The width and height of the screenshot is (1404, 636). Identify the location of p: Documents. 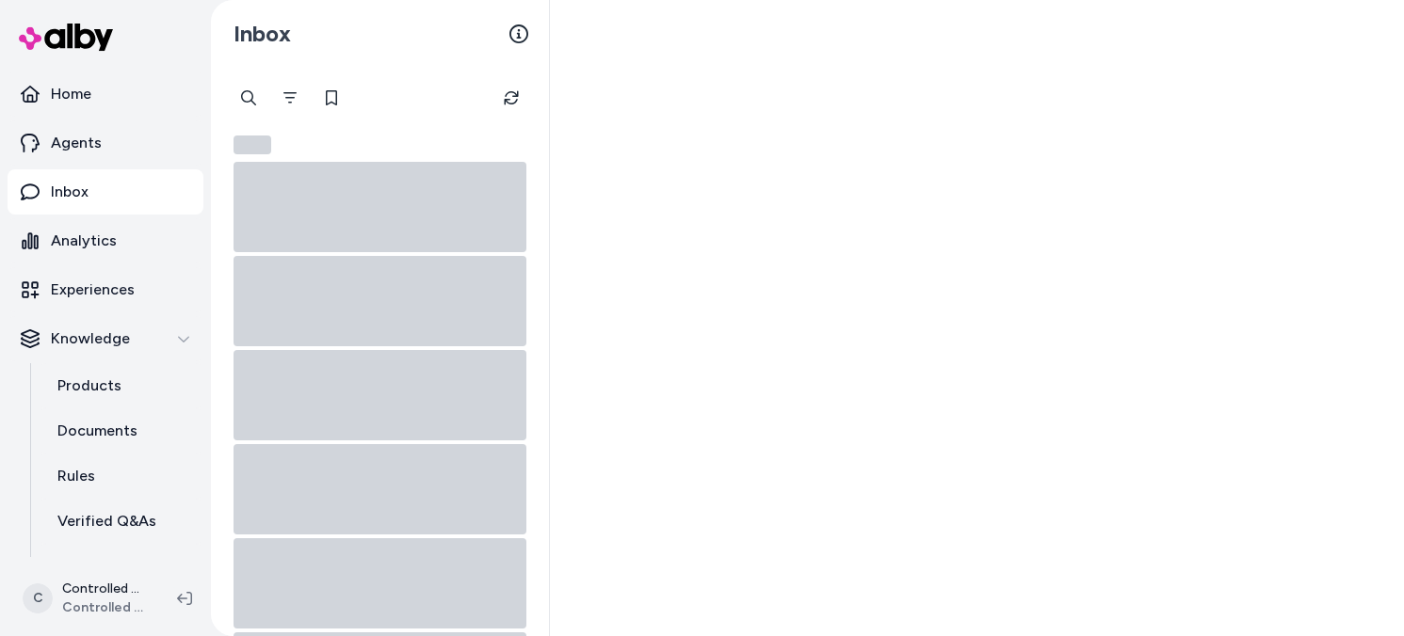
(97, 431).